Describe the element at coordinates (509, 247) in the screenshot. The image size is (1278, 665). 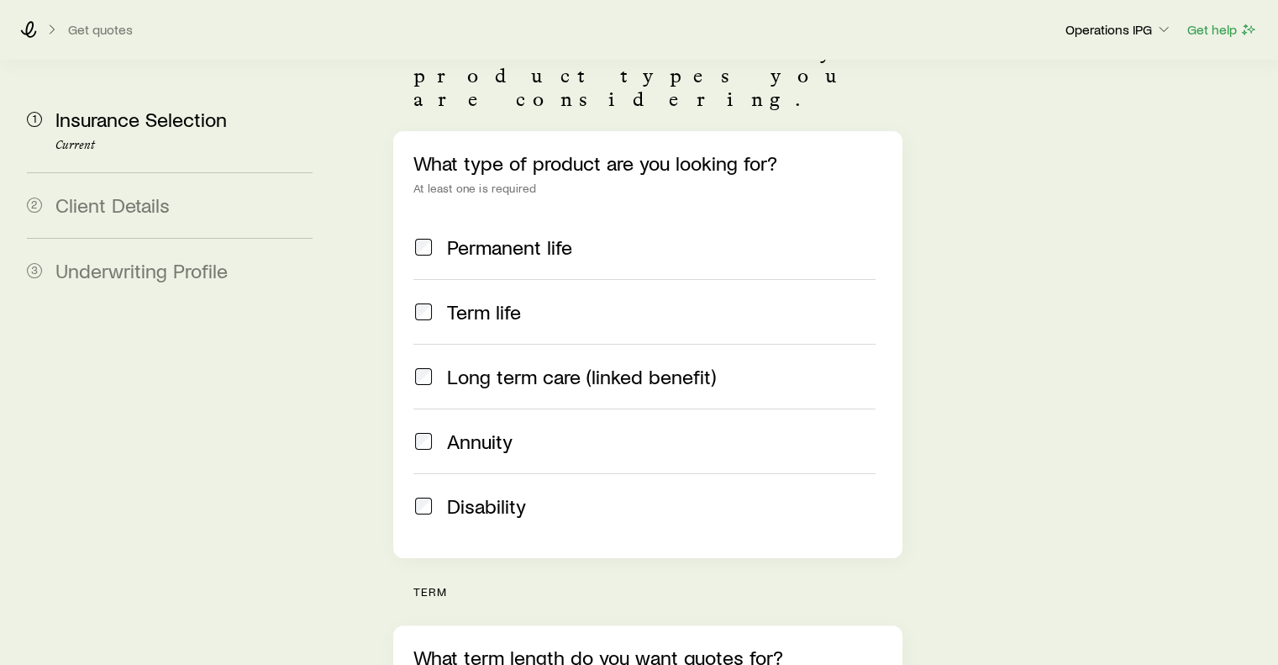
I see `span: Permanent life` at that location.